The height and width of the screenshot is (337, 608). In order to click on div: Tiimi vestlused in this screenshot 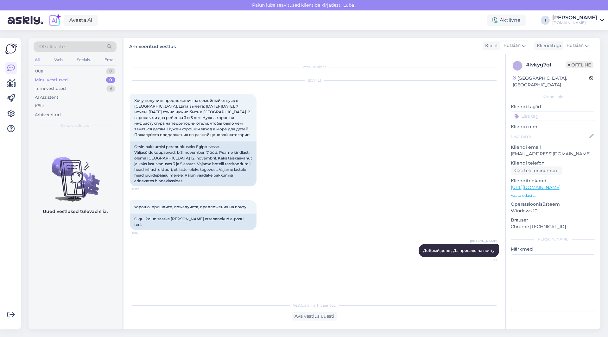, I will do `click(50, 89)`.